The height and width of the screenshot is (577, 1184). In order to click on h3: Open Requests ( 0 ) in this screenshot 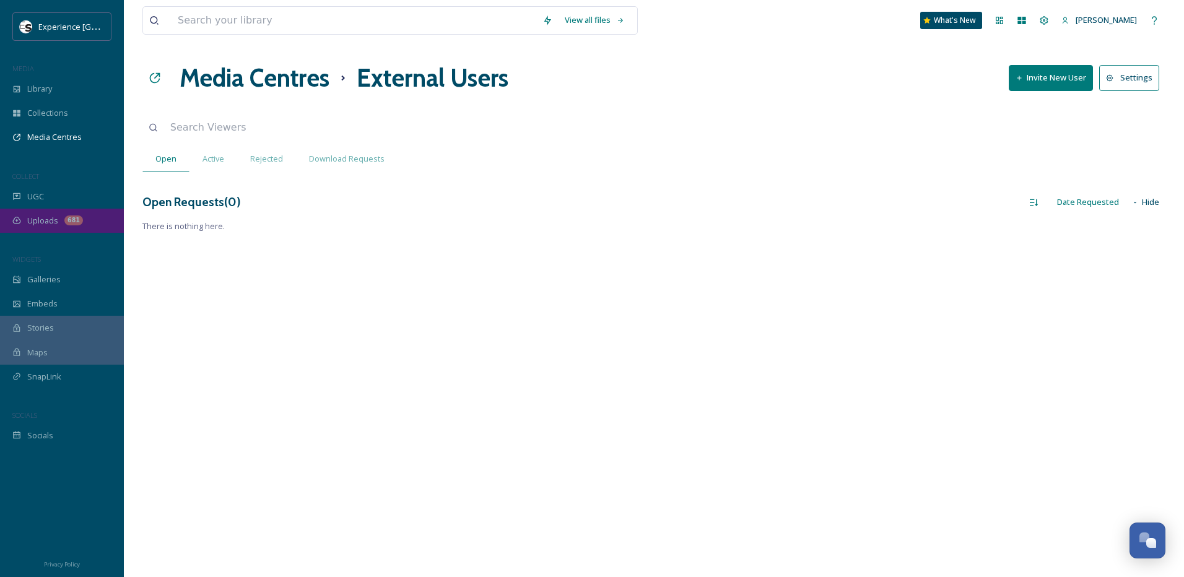, I will do `click(191, 202)`.